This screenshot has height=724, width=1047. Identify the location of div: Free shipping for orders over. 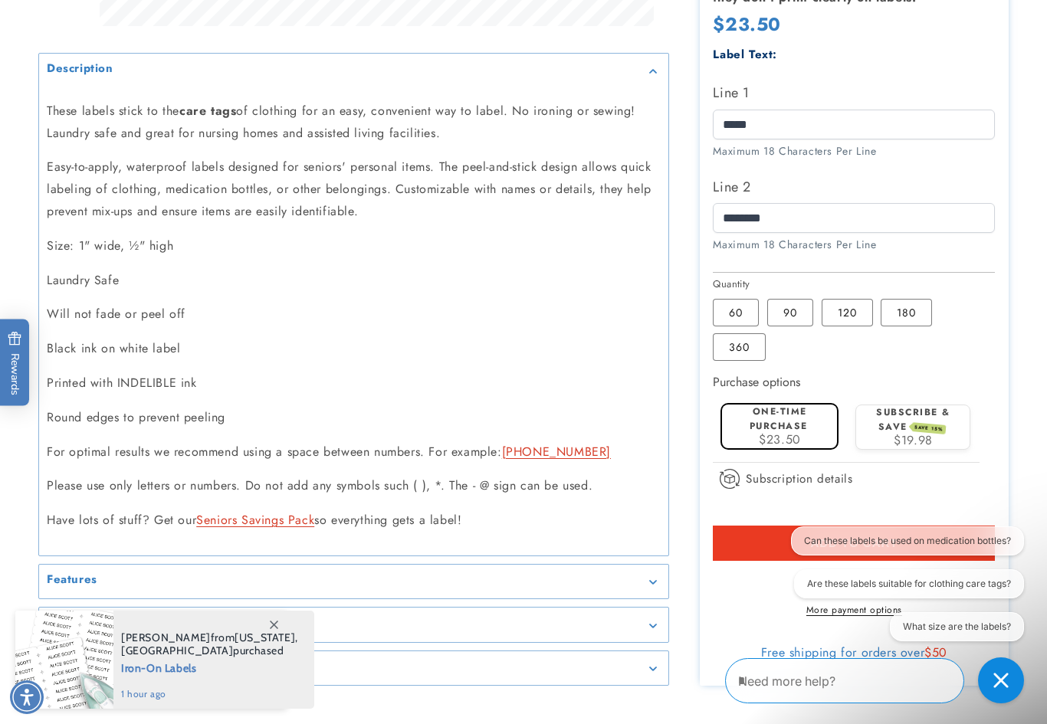
(854, 653).